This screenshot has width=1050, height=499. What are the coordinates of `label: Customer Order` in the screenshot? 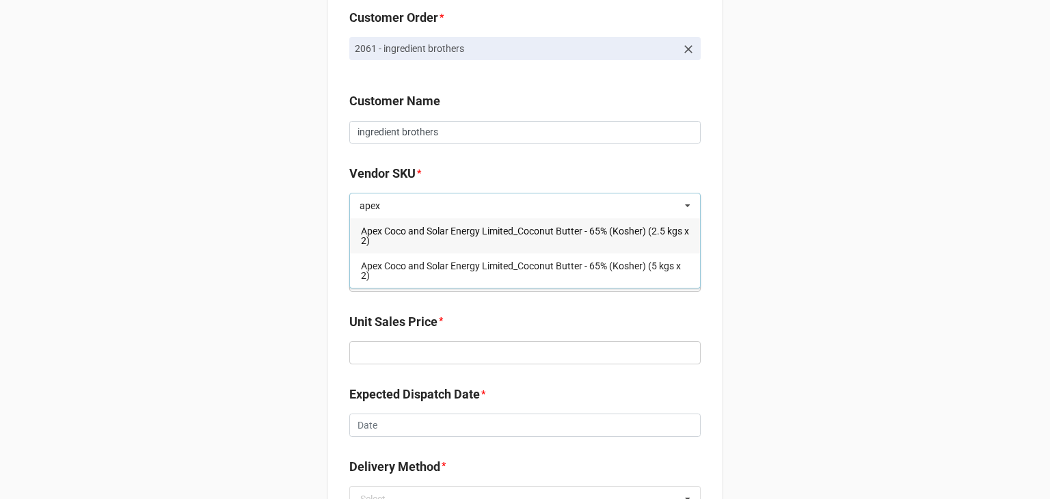 It's located at (394, 18).